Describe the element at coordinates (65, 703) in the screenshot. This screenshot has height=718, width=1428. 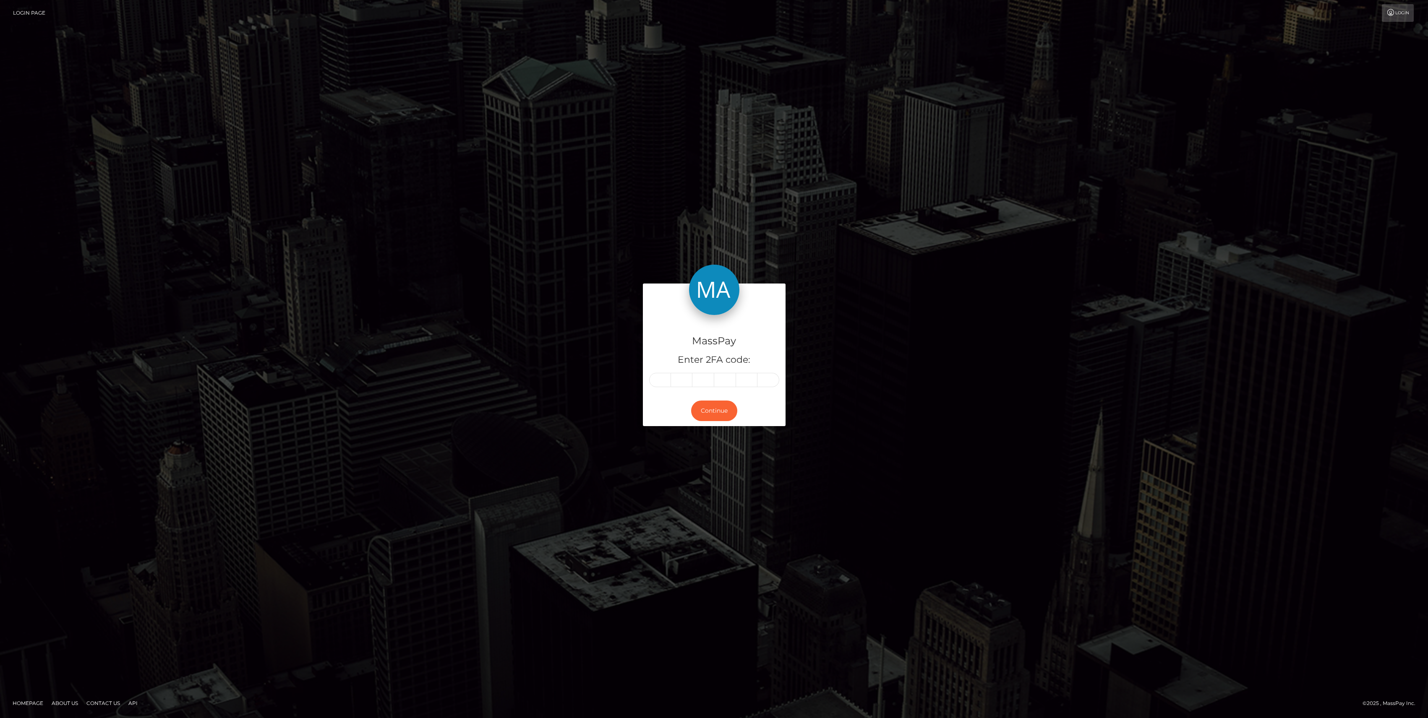
I see `a: About Us` at that location.